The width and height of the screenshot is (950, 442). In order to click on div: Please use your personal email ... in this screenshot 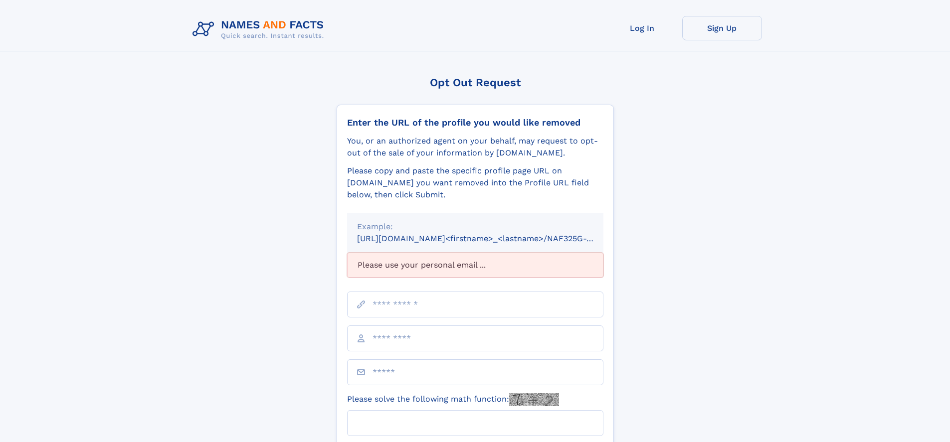, I will do `click(475, 265)`.